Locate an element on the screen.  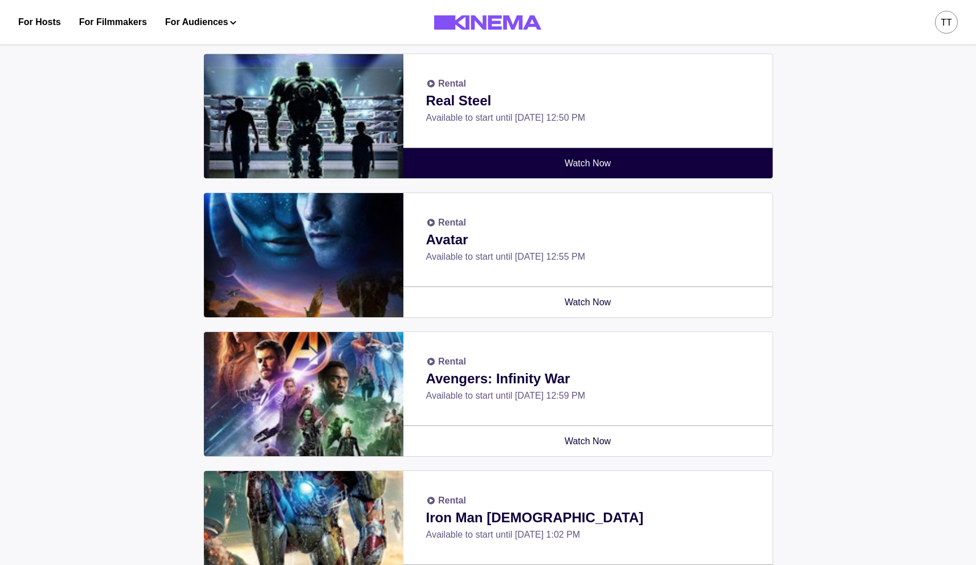
a: For Filmmakers is located at coordinates (113, 22).